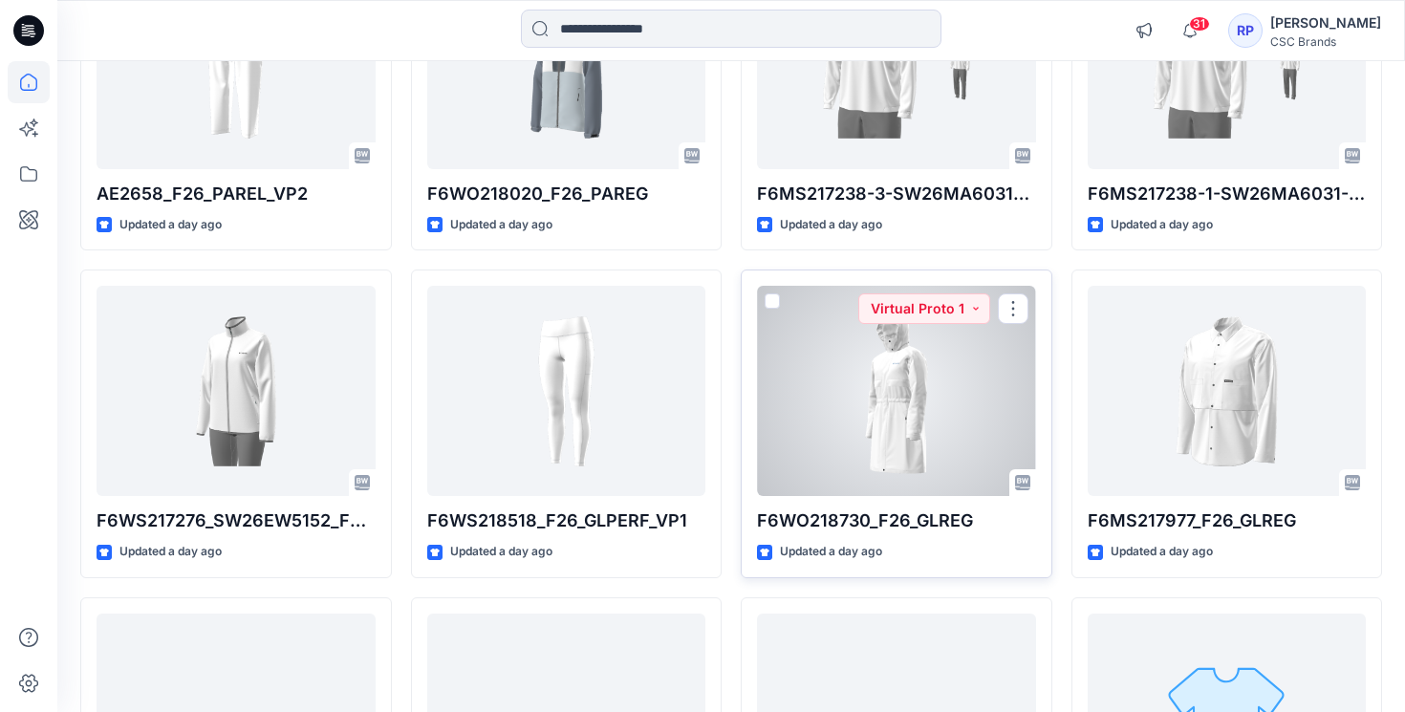 The height and width of the screenshot is (712, 1405). I want to click on p: F6MS217977_F26_GLREG, so click(1227, 521).